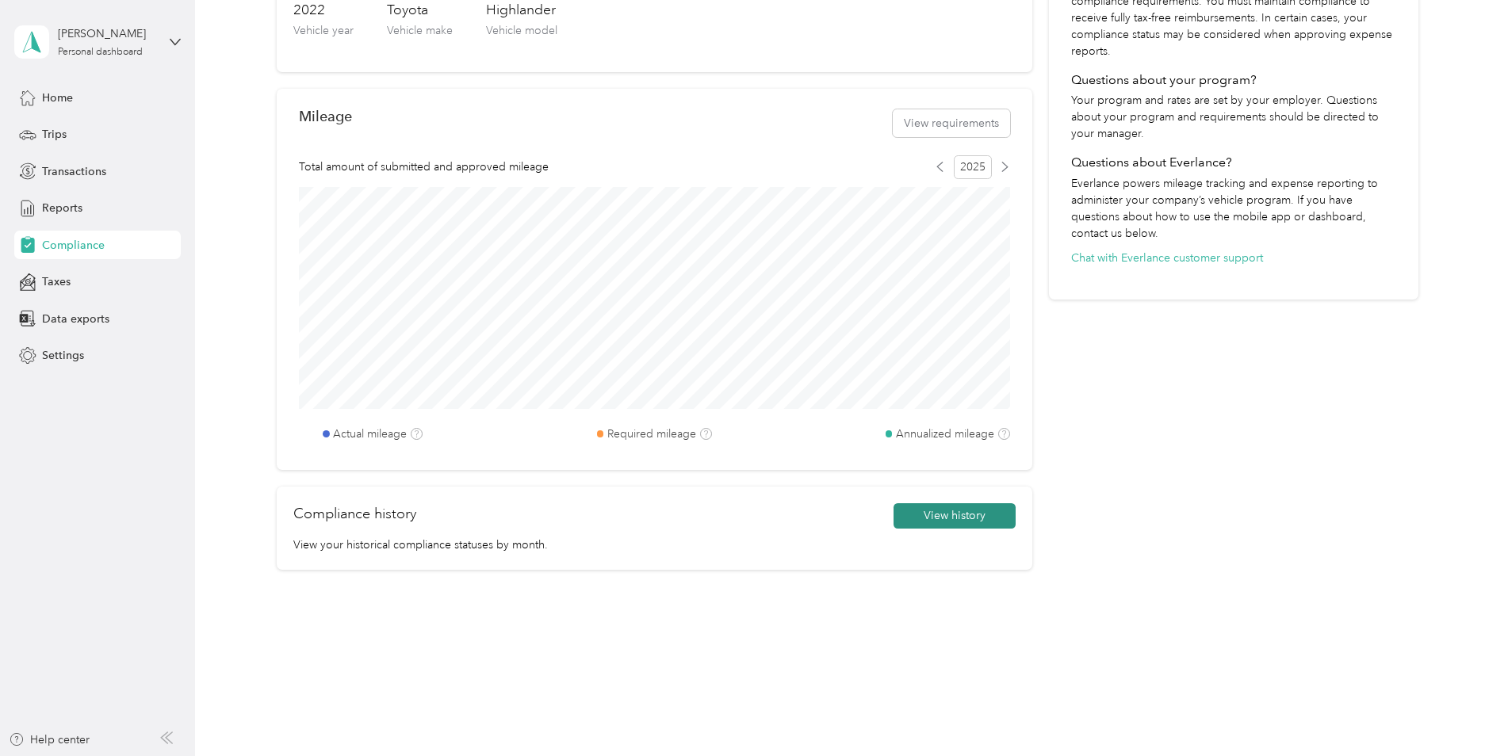 Image resolution: width=1508 pixels, height=756 pixels. What do you see at coordinates (325, 116) in the screenshot?
I see `h2: Mileage` at bounding box center [325, 116].